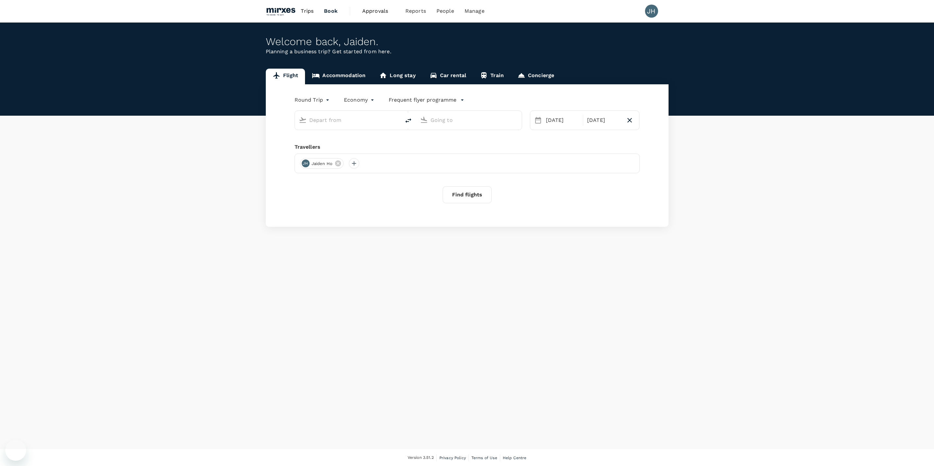 The height and width of the screenshot is (466, 934). Describe the element at coordinates (339, 77) in the screenshot. I see `a: Accommodation` at that location.